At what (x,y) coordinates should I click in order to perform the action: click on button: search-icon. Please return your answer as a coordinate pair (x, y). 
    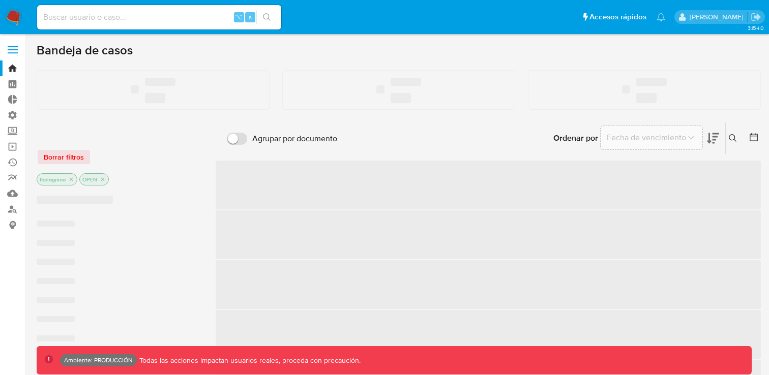
    Looking at the image, I should click on (267, 17).